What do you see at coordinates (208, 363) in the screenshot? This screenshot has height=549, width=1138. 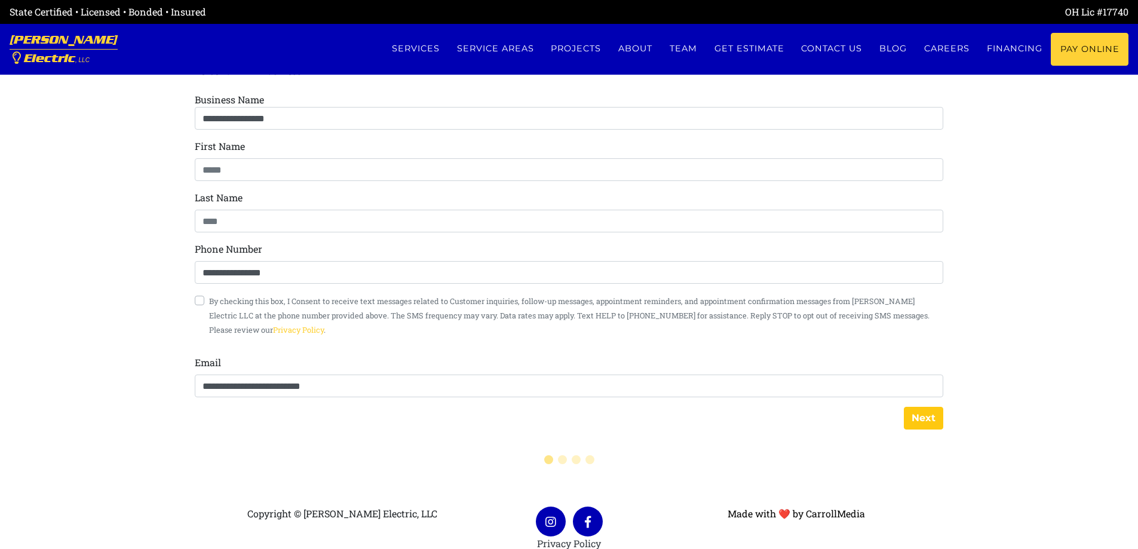 I see `label: Email` at bounding box center [208, 363].